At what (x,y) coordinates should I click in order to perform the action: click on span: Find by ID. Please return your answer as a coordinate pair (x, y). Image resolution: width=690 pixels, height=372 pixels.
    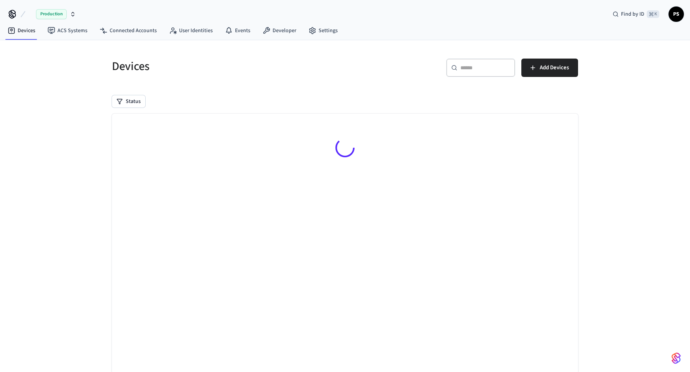
    Looking at the image, I should click on (632, 14).